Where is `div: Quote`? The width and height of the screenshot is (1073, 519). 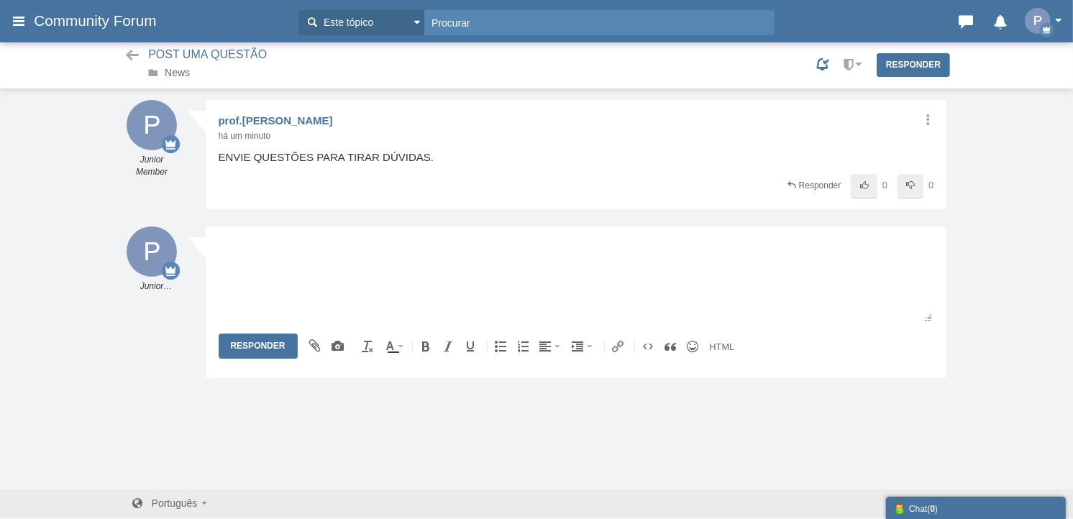 div: Quote is located at coordinates (670, 347).